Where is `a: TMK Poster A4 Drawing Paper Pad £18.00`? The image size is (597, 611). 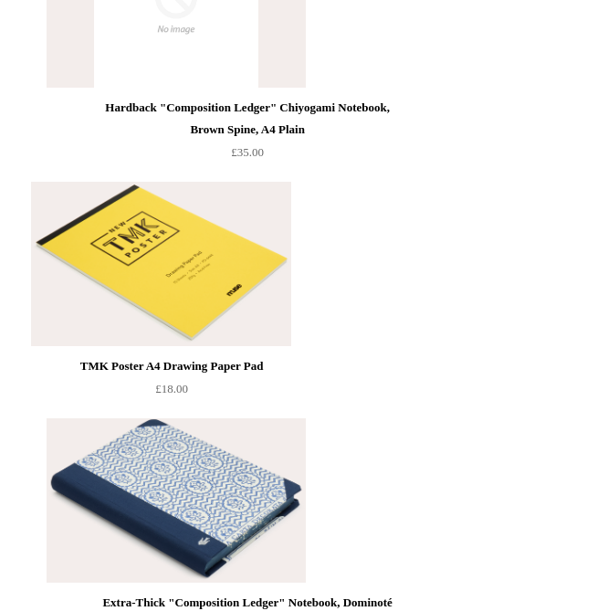 a: TMK Poster A4 Drawing Paper Pad £18.00 is located at coordinates (171, 372).